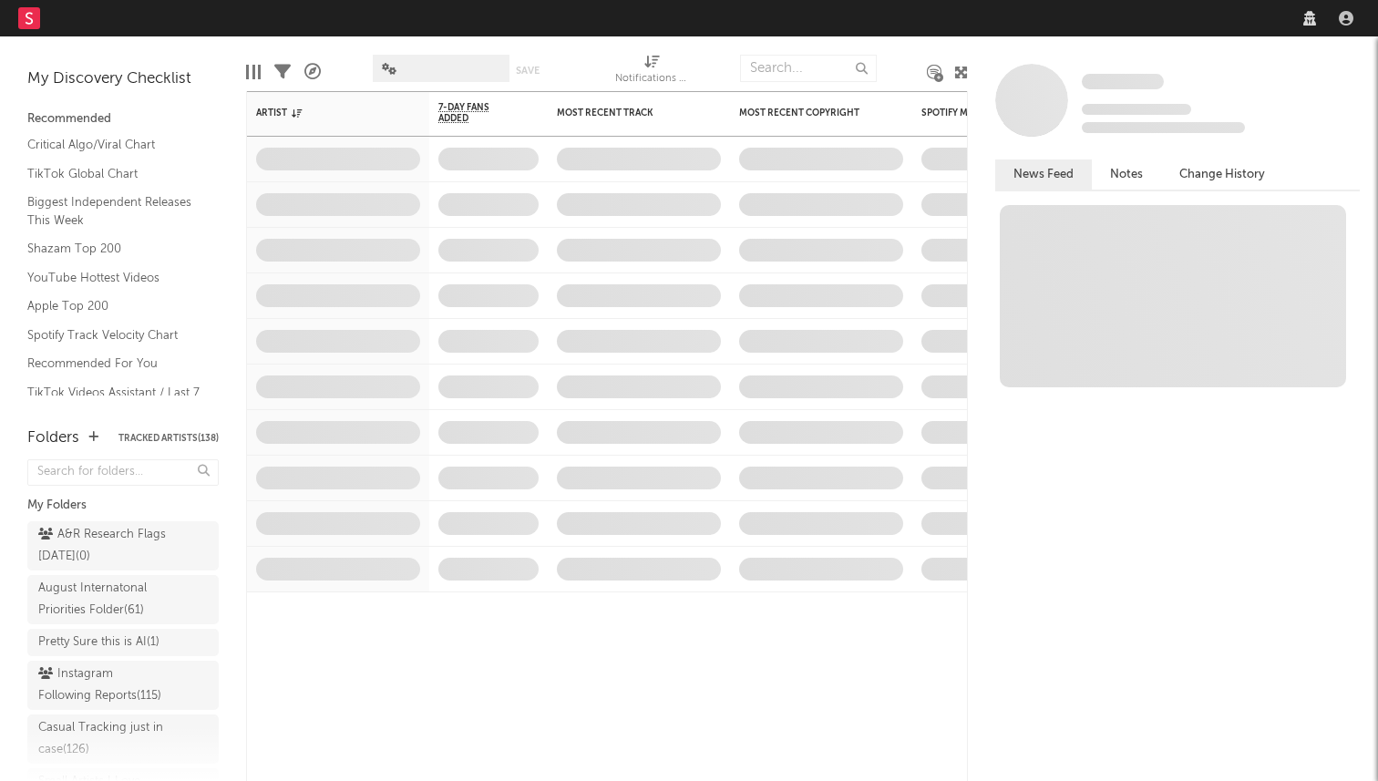  What do you see at coordinates (114, 145) in the screenshot?
I see `a: Critical Algo/Viral Chart` at bounding box center [114, 145].